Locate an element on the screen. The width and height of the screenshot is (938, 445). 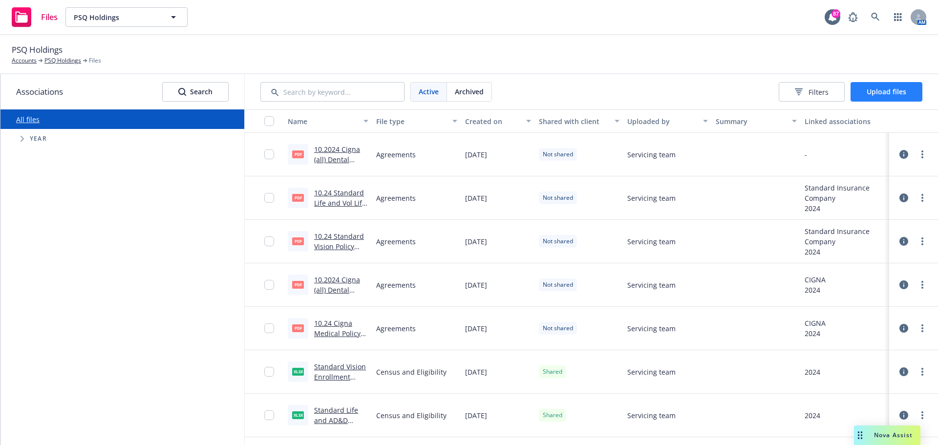
button: Upload files is located at coordinates (887, 92).